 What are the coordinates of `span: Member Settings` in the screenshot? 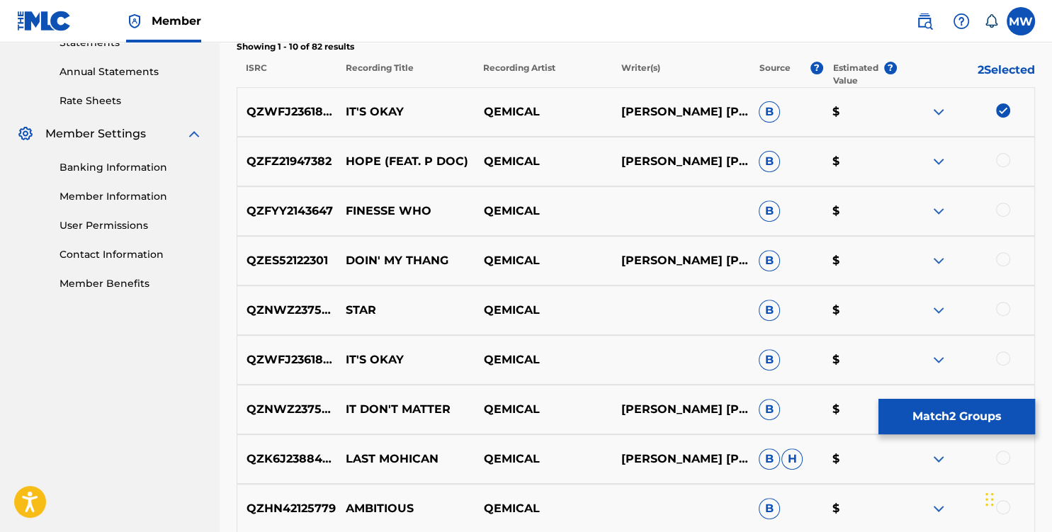 It's located at (96, 134).